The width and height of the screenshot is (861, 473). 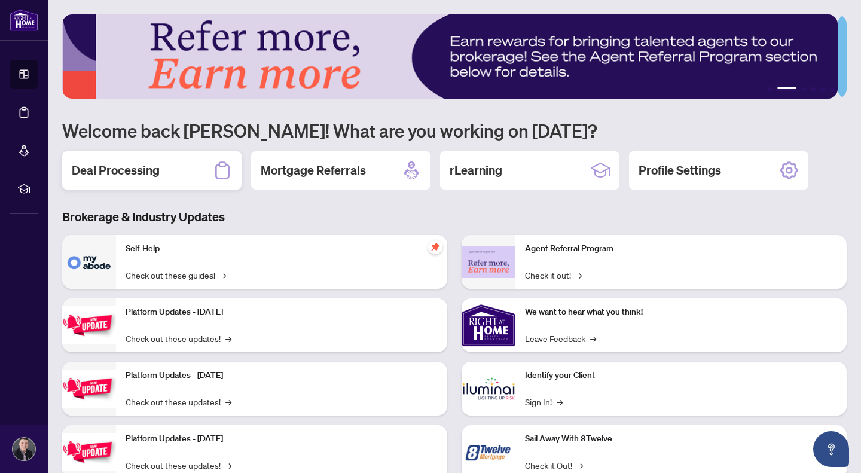 I want to click on button: 4, so click(x=814, y=89).